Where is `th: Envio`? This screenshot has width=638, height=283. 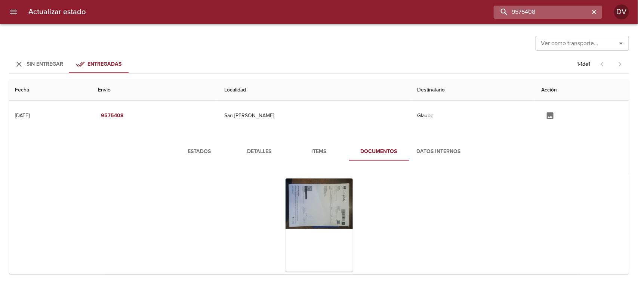
th: Envio is located at coordinates (155, 90).